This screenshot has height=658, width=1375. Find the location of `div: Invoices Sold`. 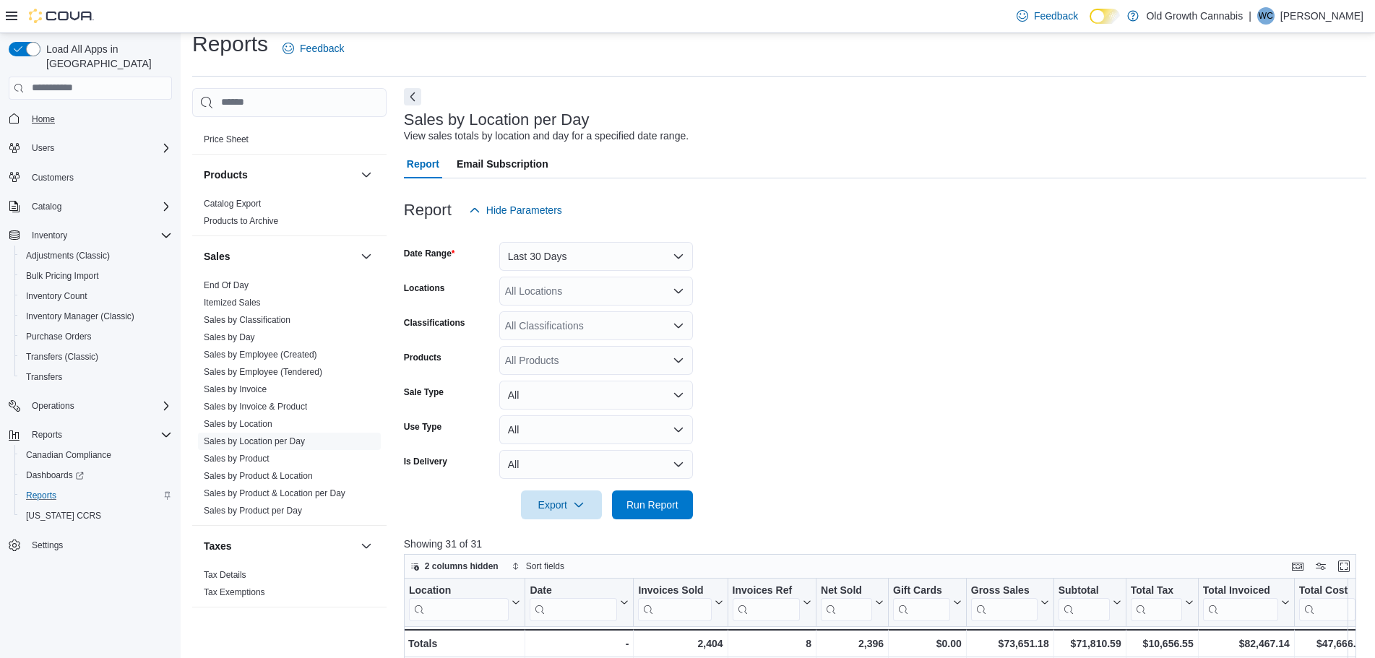

div: Invoices Sold is located at coordinates (674, 590).